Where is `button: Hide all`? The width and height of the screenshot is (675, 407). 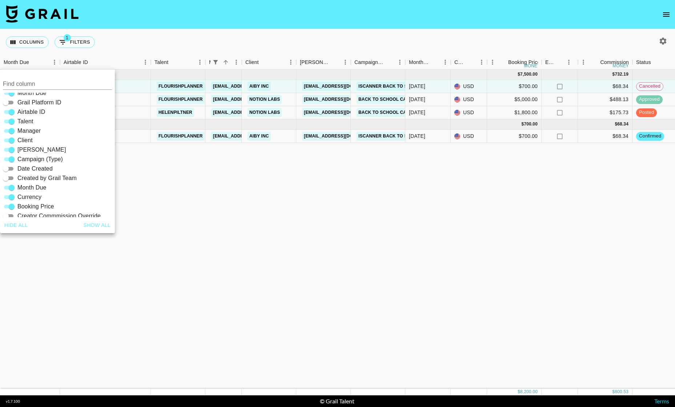
button: Hide all is located at coordinates (16, 225).